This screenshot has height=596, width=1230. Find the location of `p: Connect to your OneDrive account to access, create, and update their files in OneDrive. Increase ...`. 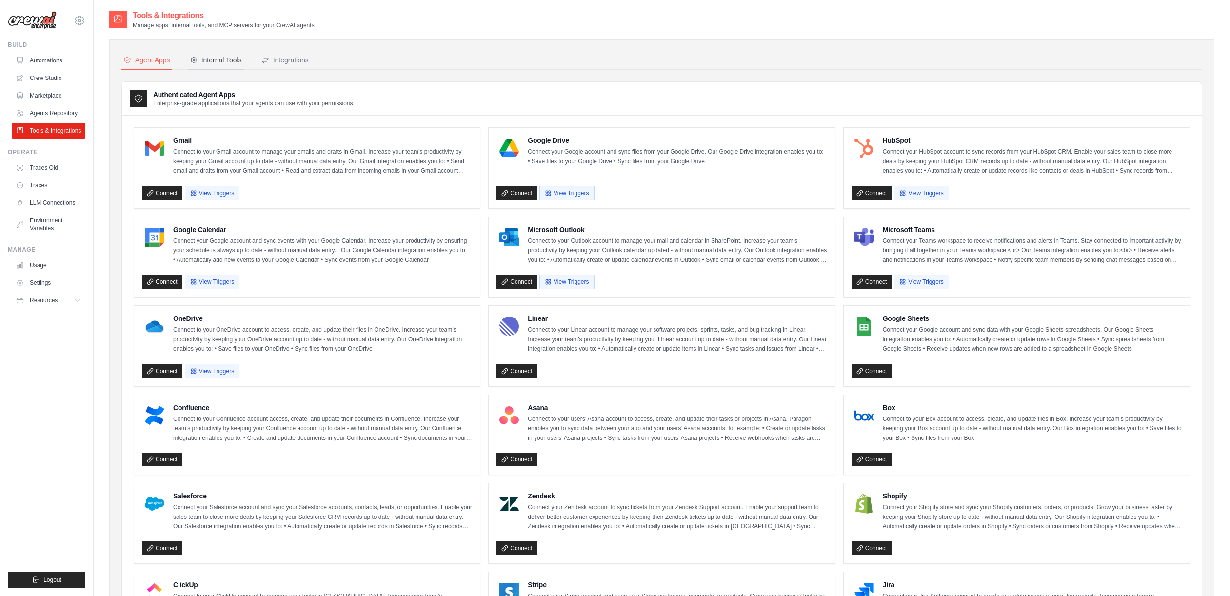

p: Connect to your OneDrive account to access, create, and update their files in OneDrive. Increase ... is located at coordinates (322, 340).